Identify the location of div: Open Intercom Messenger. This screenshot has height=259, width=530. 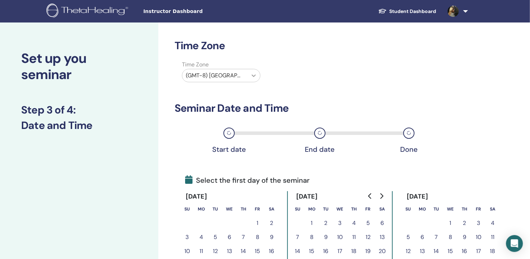
(515, 244).